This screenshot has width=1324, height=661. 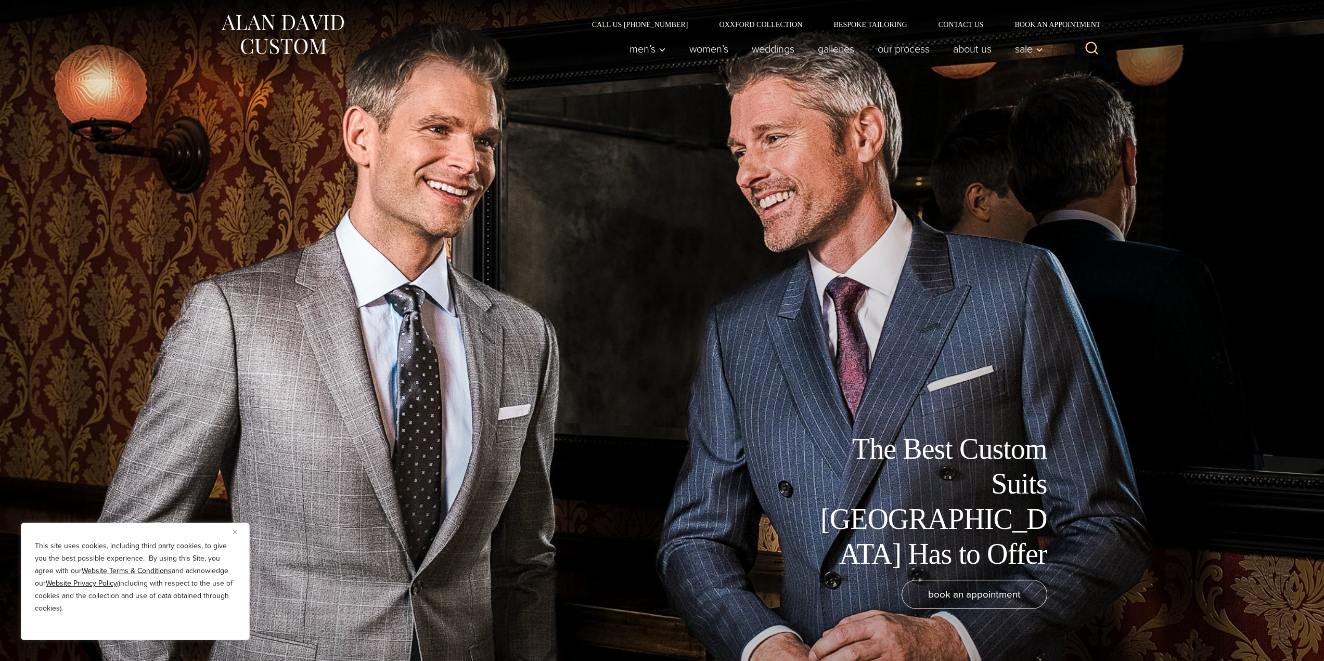 I want to click on button: Close, so click(x=239, y=532).